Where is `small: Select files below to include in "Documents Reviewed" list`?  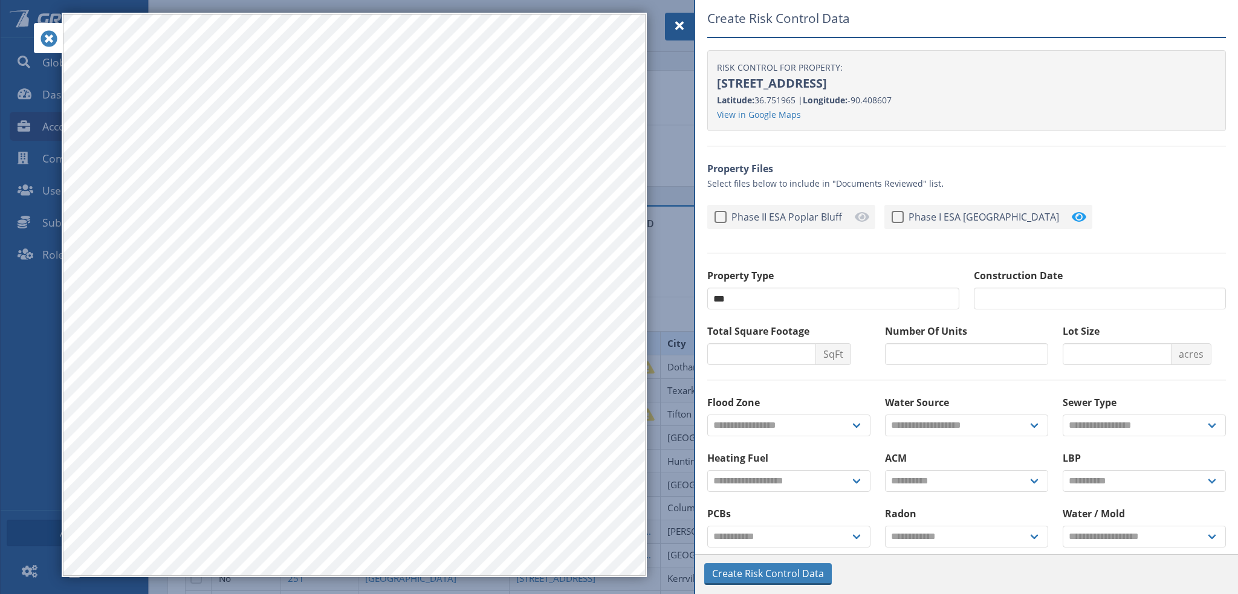
small: Select files below to include in "Documents Reviewed" list is located at coordinates (824, 183).